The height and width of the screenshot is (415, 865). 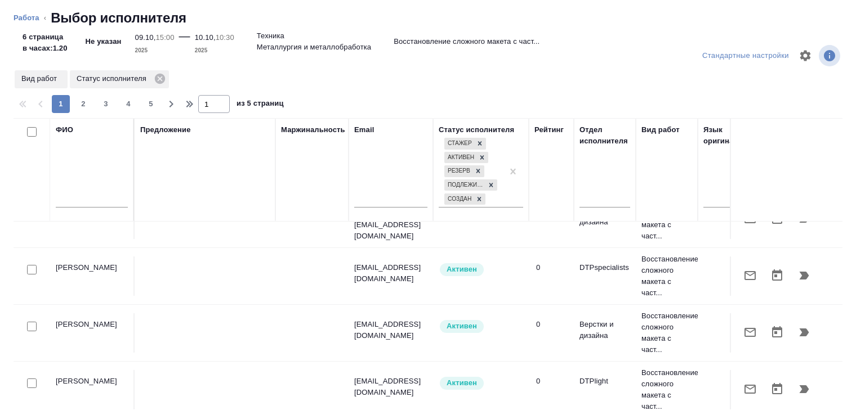 I want to click on div: Отдел исполнителя, so click(x=605, y=136).